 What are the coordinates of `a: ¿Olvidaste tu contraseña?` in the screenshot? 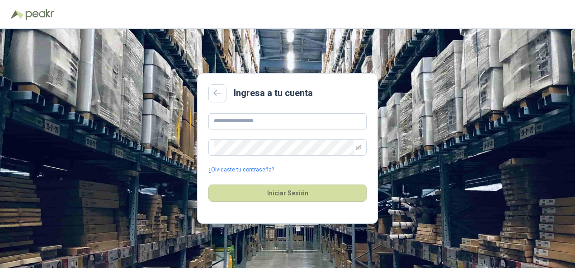 It's located at (241, 170).